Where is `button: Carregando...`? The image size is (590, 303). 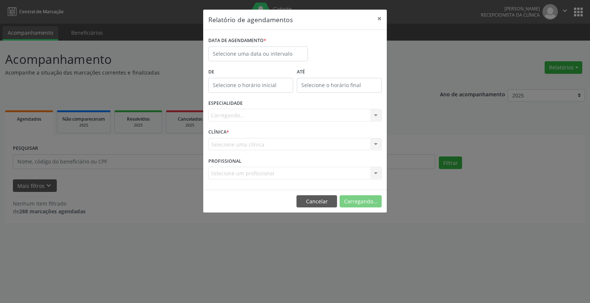 button: Carregando... is located at coordinates (361, 201).